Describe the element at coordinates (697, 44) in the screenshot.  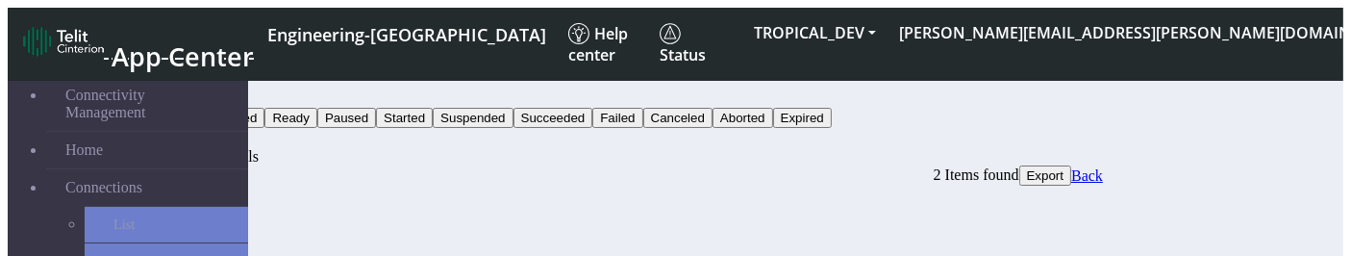
I see `a: Status` at that location.